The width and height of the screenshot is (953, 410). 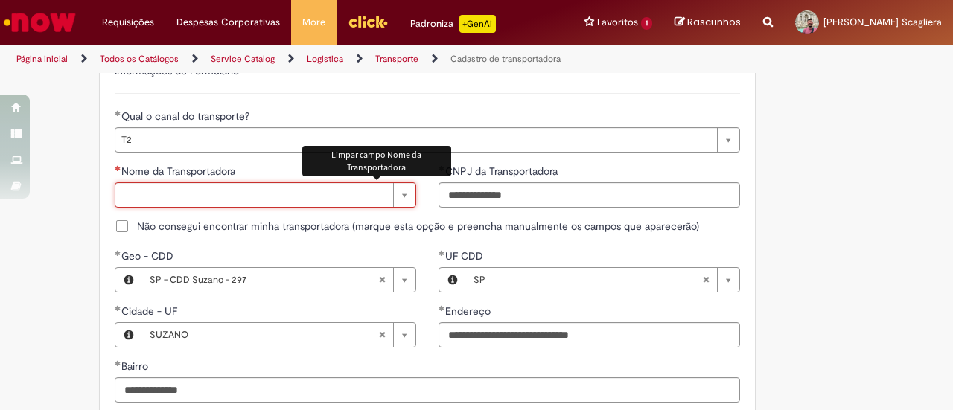 I want to click on abbr: Limpar campo Geo - CDD, so click(x=382, y=280).